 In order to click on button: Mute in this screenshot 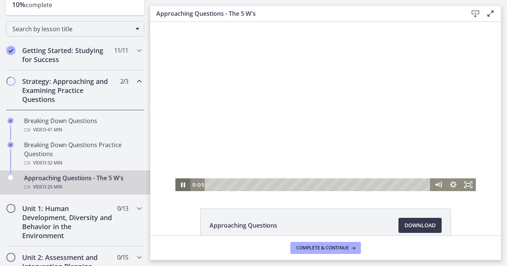, I will do `click(288, 163)`.